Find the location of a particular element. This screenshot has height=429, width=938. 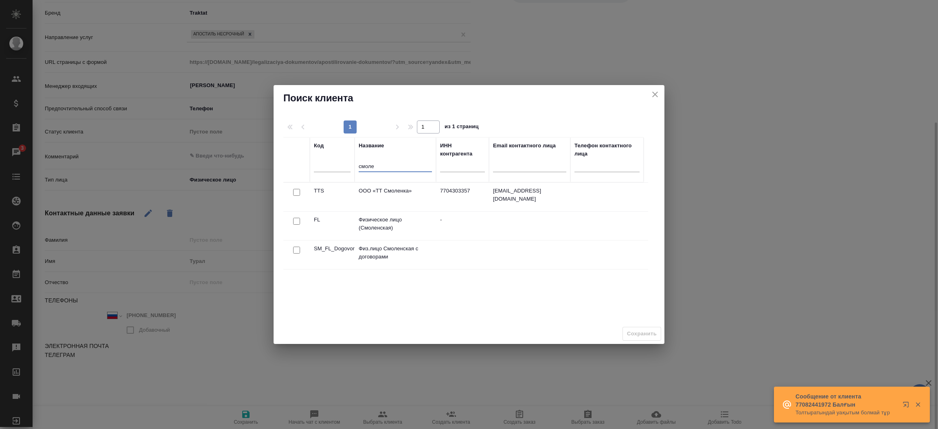

div: ИНН контрагента is located at coordinates (463, 150).